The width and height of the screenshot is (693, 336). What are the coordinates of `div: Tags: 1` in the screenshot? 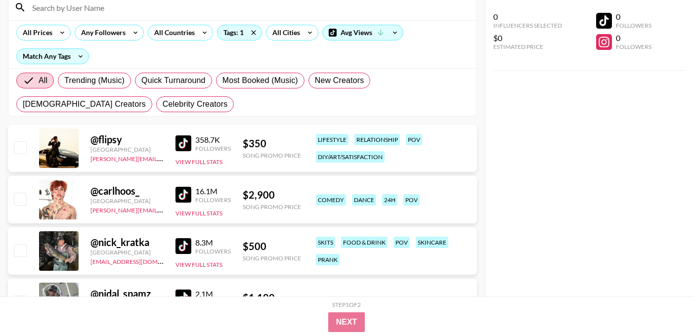 It's located at (239, 33).